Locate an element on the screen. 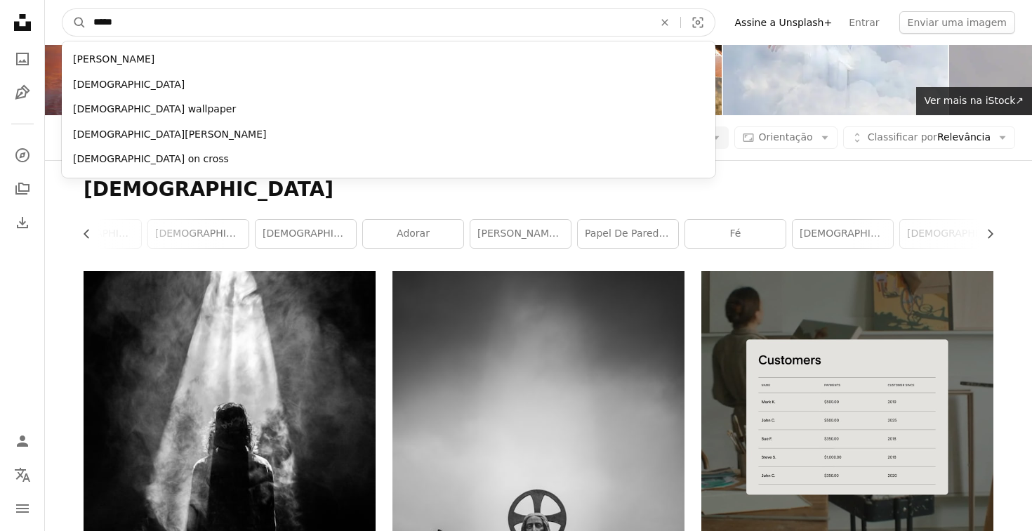  a: Coleções is located at coordinates (22, 189).